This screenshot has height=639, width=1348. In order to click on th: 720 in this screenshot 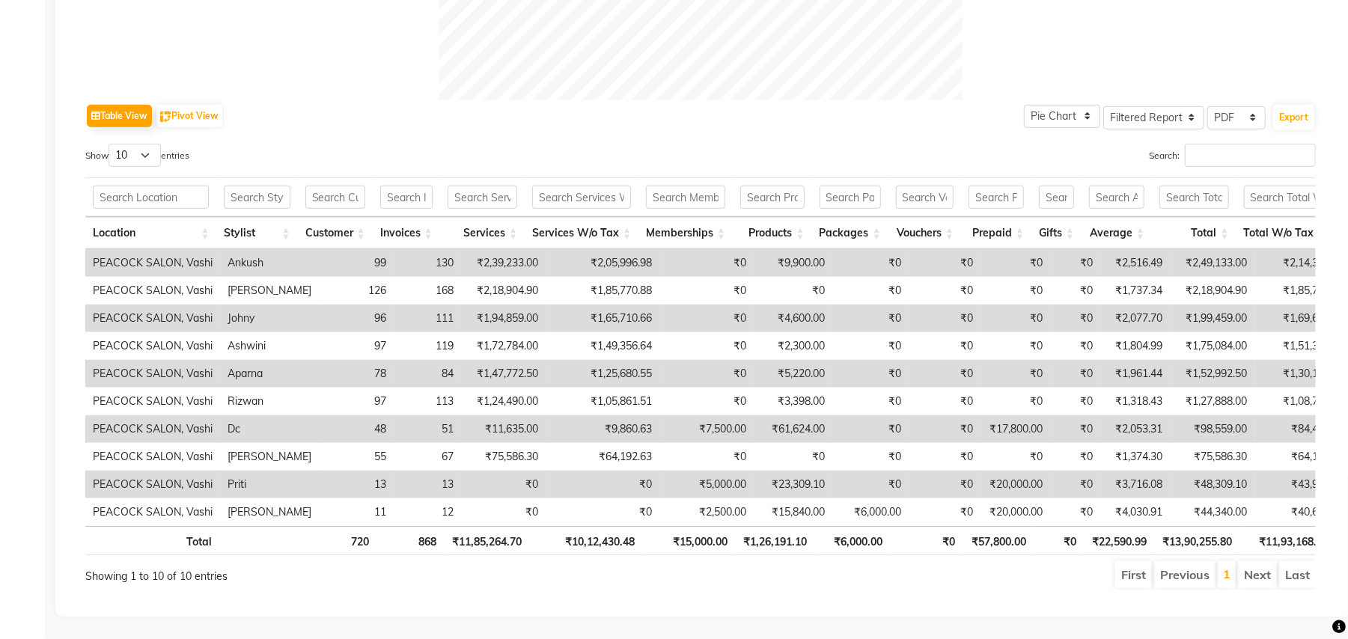, I will do `click(339, 541)`.